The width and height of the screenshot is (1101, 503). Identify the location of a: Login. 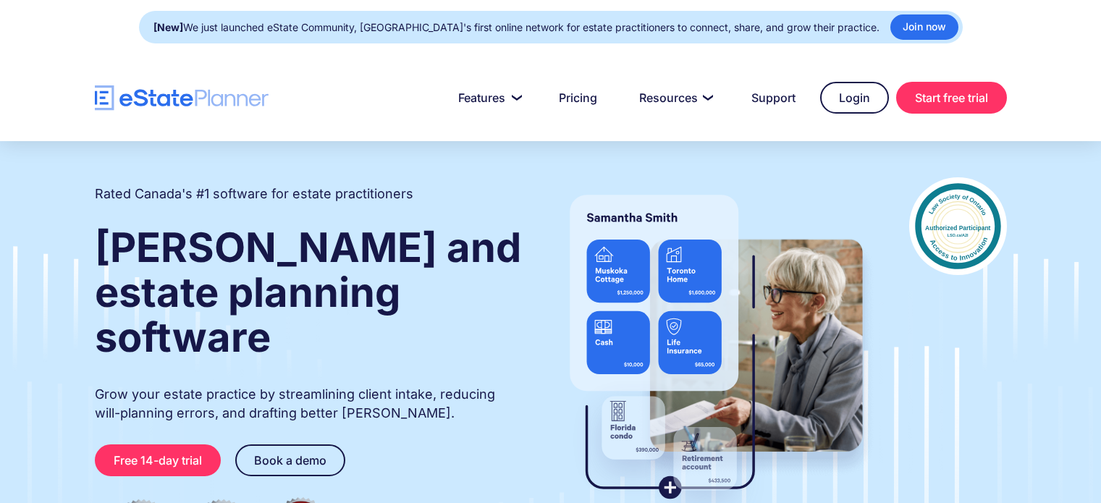
(854, 98).